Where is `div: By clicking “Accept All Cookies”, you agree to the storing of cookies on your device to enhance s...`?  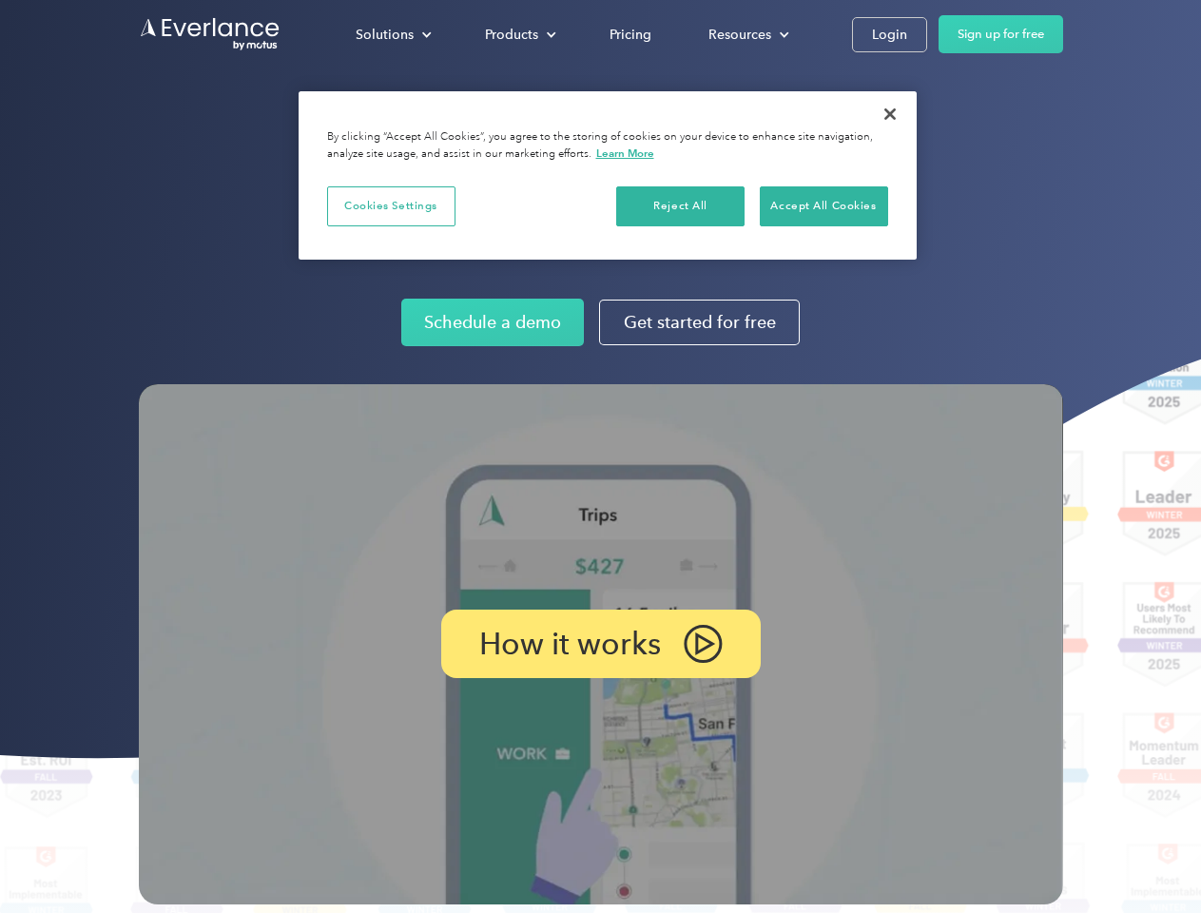 div: By clicking “Accept All Cookies”, you agree to the storing of cookies on your device to enhance s... is located at coordinates (608, 145).